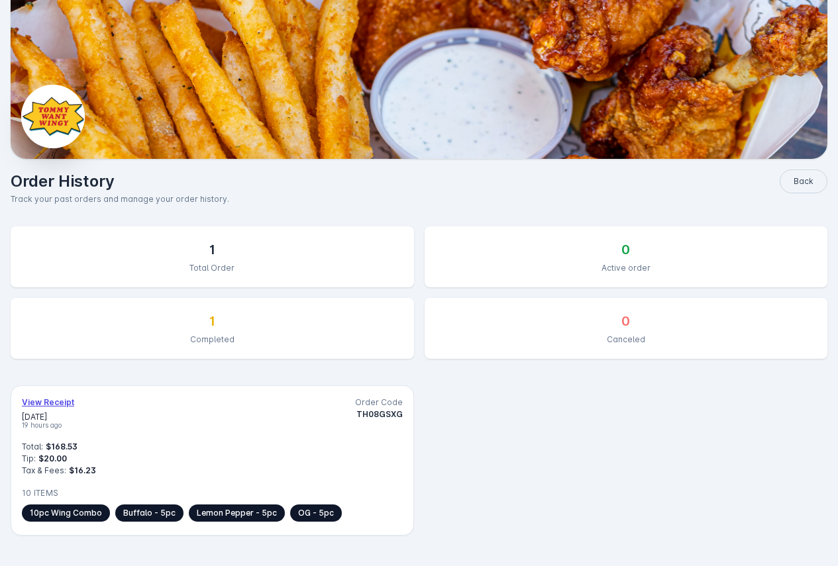  I want to click on div: Completed, so click(212, 340).